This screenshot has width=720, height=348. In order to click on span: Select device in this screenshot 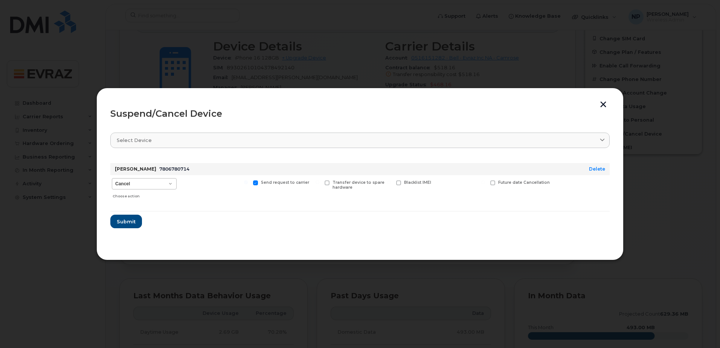, I will do `click(134, 140)`.